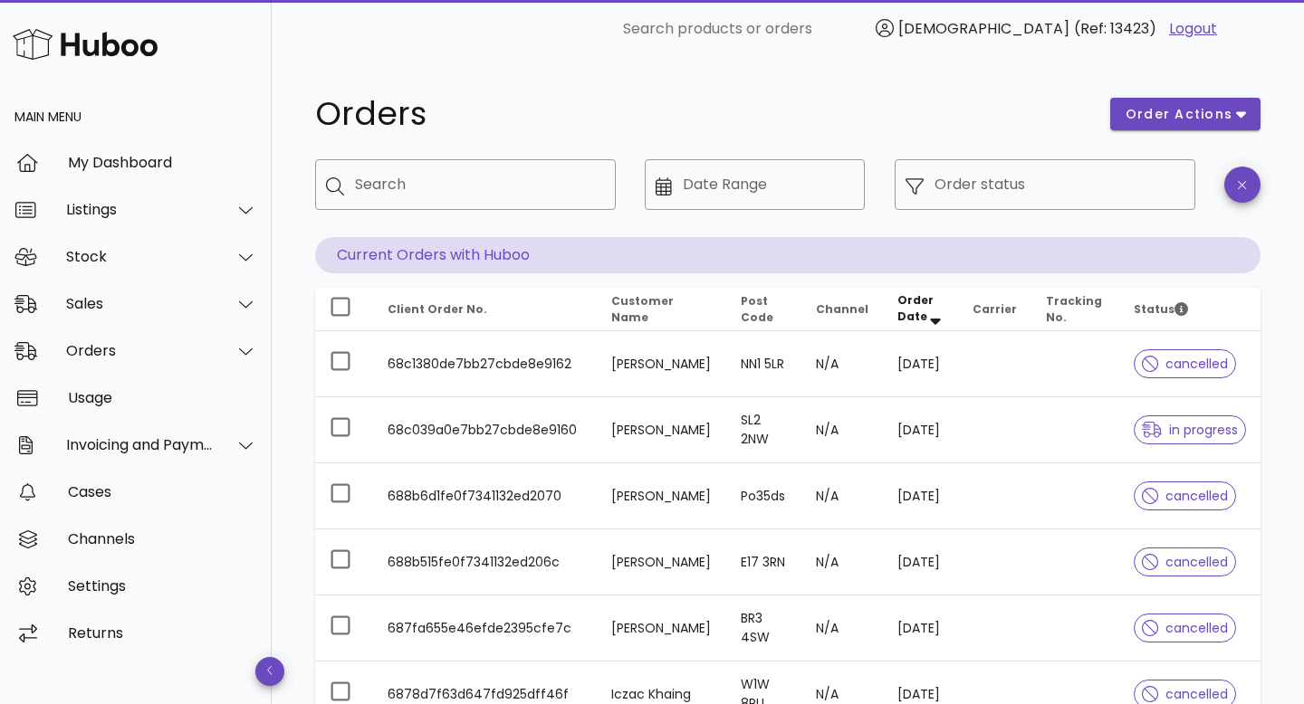 This screenshot has height=704, width=1304. What do you see at coordinates (484, 562) in the screenshot?
I see `td: 688b515fe0f7341132ed206c` at bounding box center [484, 562].